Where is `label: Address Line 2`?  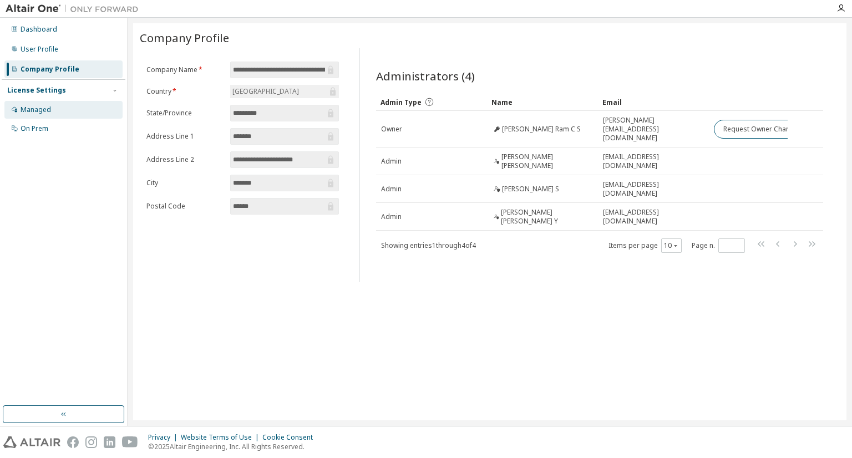
label: Address Line 2 is located at coordinates (185, 160).